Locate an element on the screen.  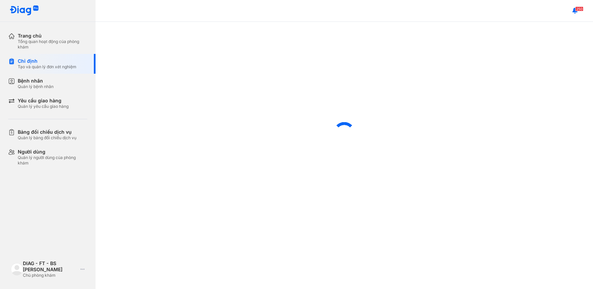
div: Yêu cầu giao hàng is located at coordinates (43, 101).